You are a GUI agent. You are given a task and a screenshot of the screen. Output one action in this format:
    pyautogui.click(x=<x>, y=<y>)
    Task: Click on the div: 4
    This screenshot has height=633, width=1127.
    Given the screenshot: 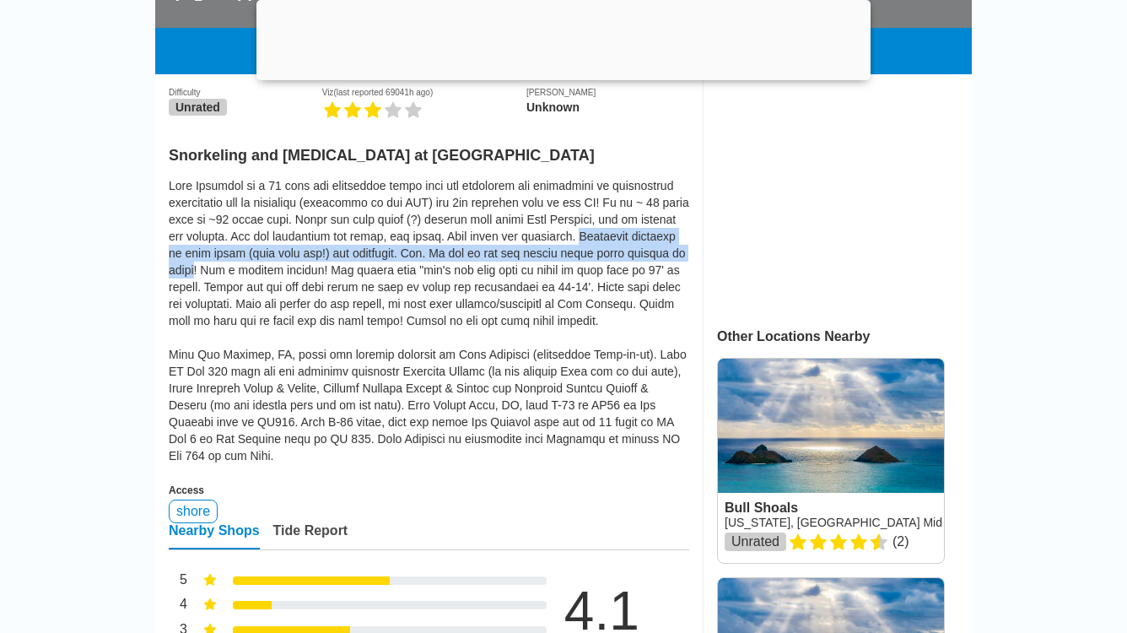 What is the action you would take?
    pyautogui.click(x=178, y=606)
    